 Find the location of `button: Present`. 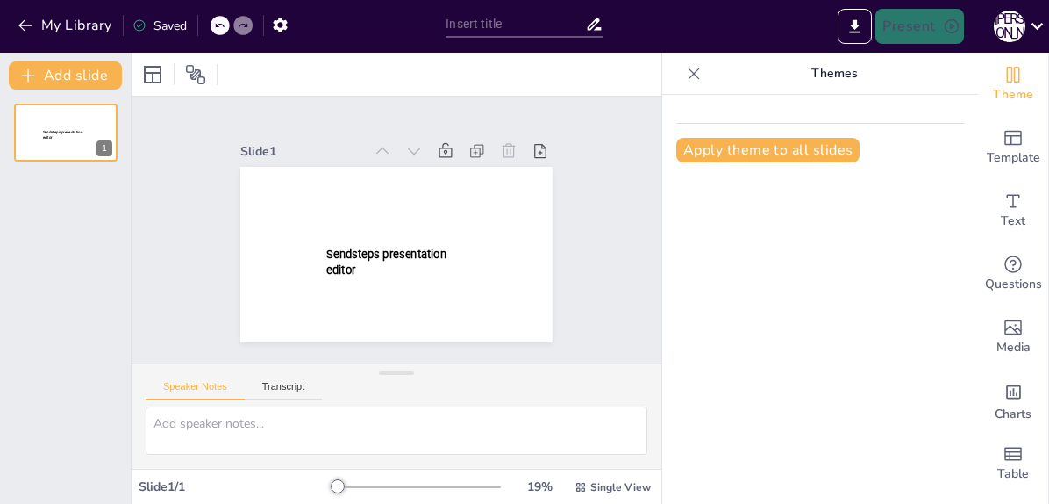

button: Present is located at coordinates (919, 26).